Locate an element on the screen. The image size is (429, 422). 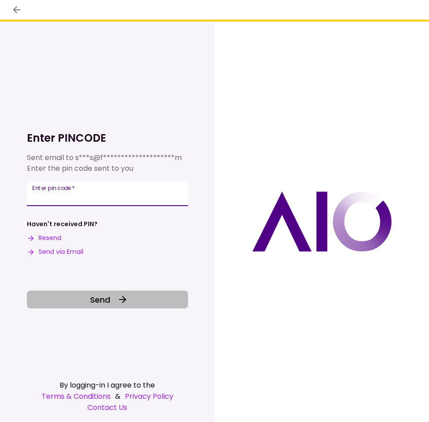
button: Send is located at coordinates (107, 300).